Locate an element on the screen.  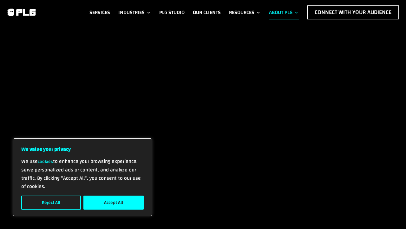
a: Connect with Your Audience is located at coordinates (353, 12).